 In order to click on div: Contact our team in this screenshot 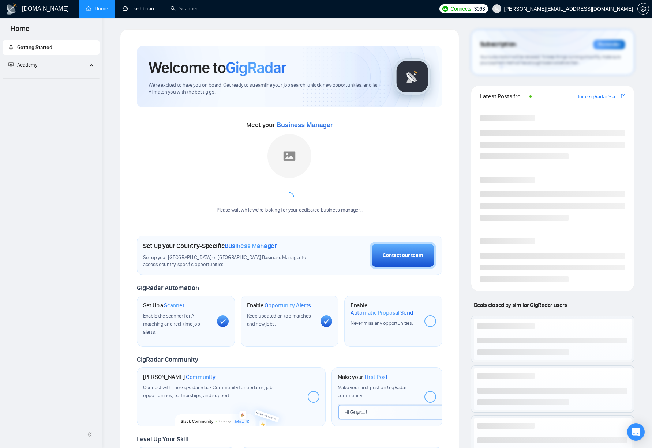, I will do `click(403, 256)`.